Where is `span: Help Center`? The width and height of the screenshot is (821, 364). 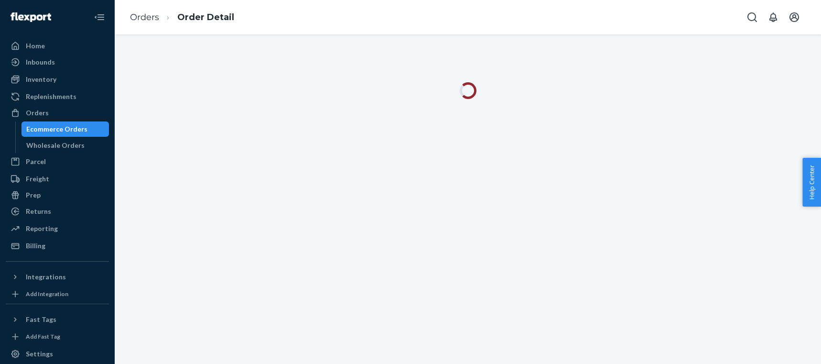 span: Help Center is located at coordinates (811, 182).